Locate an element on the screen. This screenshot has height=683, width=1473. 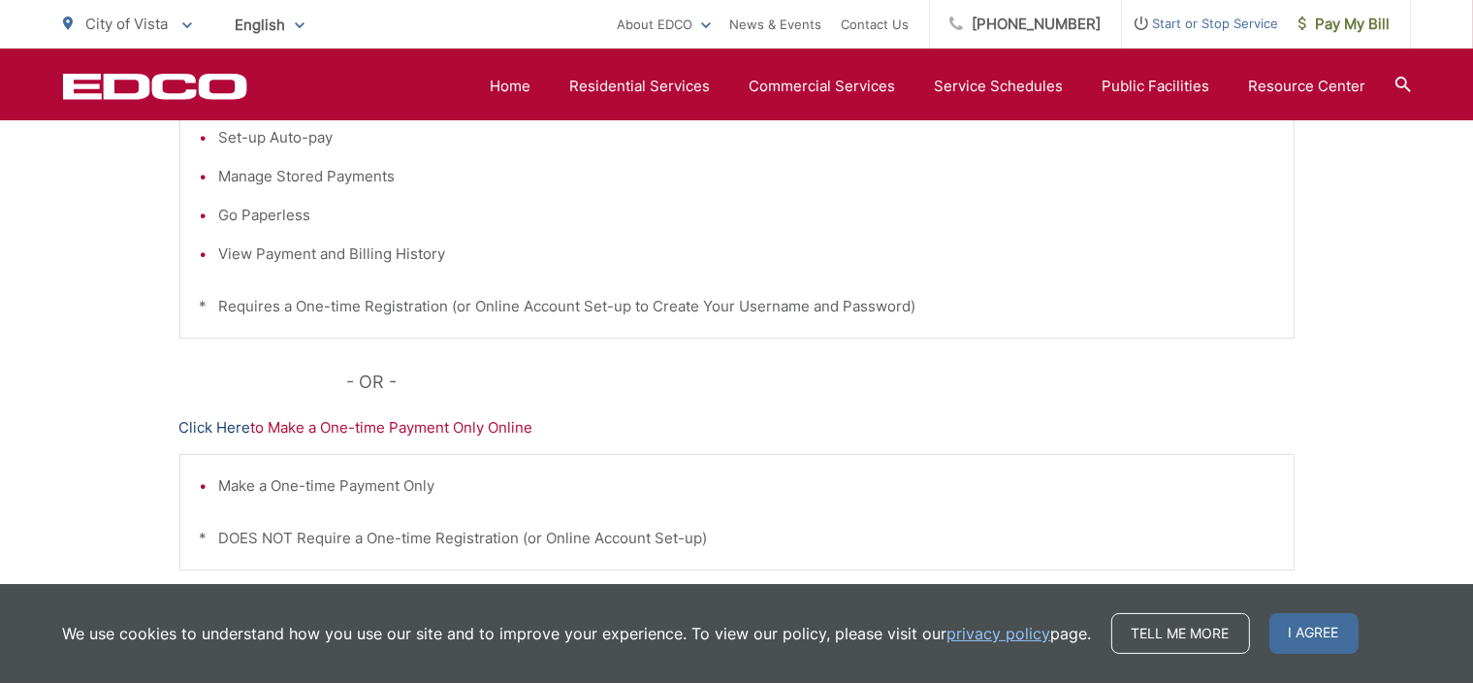
span: English is located at coordinates (270, 24).